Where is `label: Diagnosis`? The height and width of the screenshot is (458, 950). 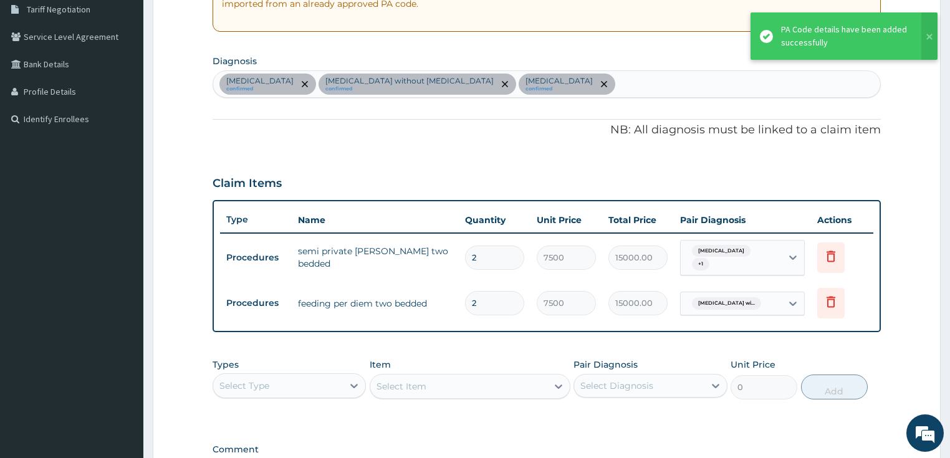
label: Diagnosis is located at coordinates (234, 61).